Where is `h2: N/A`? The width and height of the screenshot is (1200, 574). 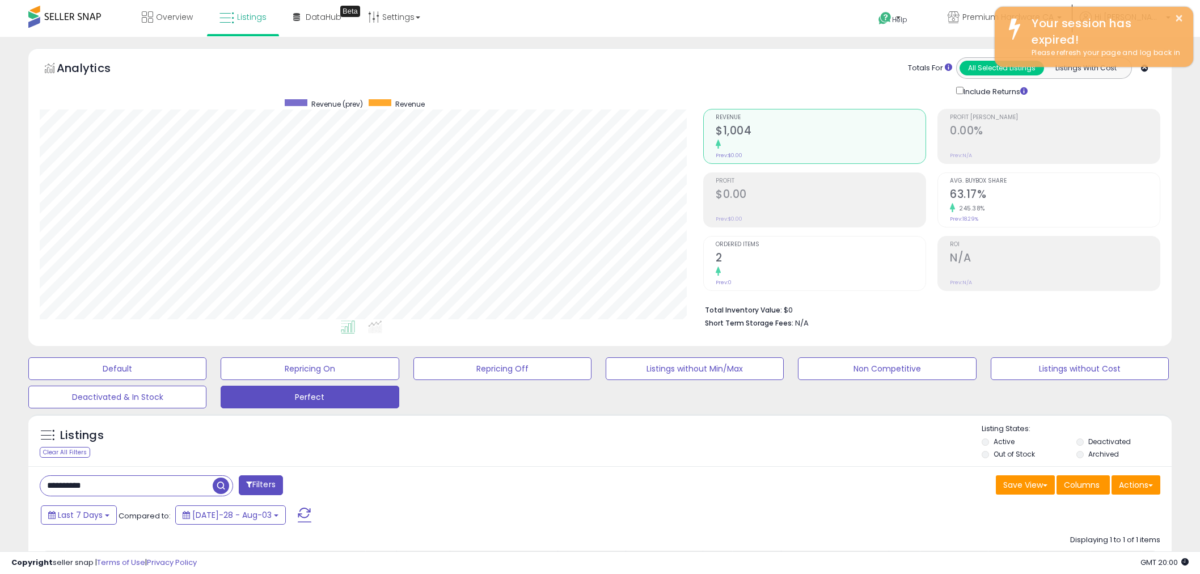
h2: N/A is located at coordinates (1055, 259).